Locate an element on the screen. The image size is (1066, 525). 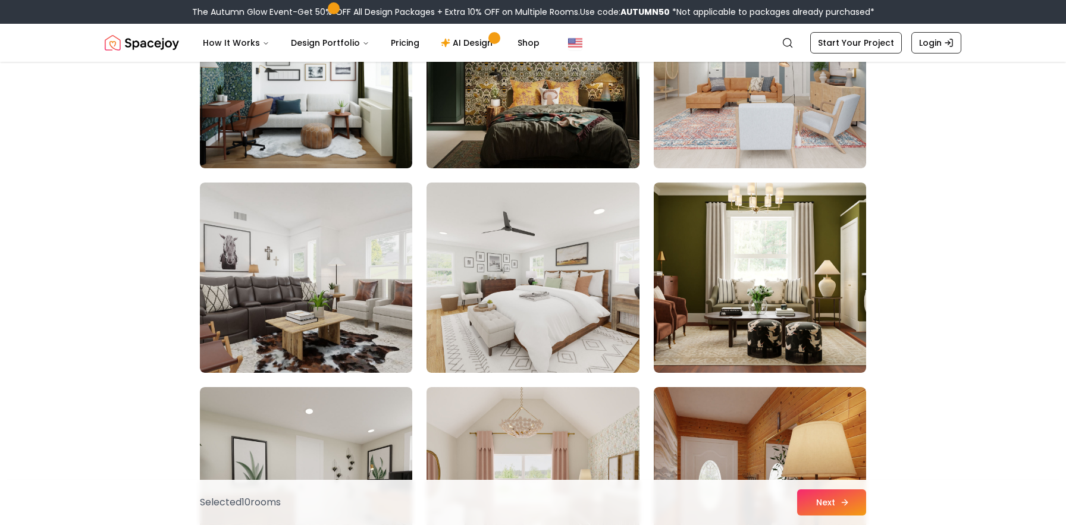
nav: Main is located at coordinates (371, 43).